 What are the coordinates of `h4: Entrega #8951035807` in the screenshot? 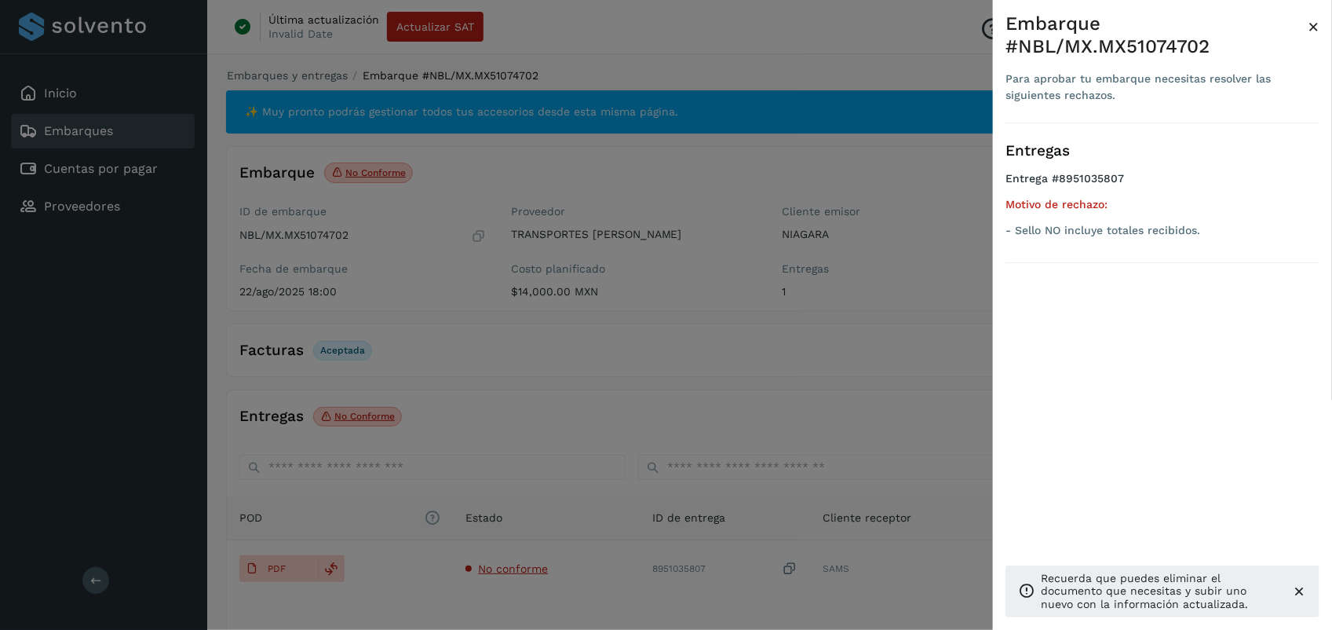 It's located at (1163, 184).